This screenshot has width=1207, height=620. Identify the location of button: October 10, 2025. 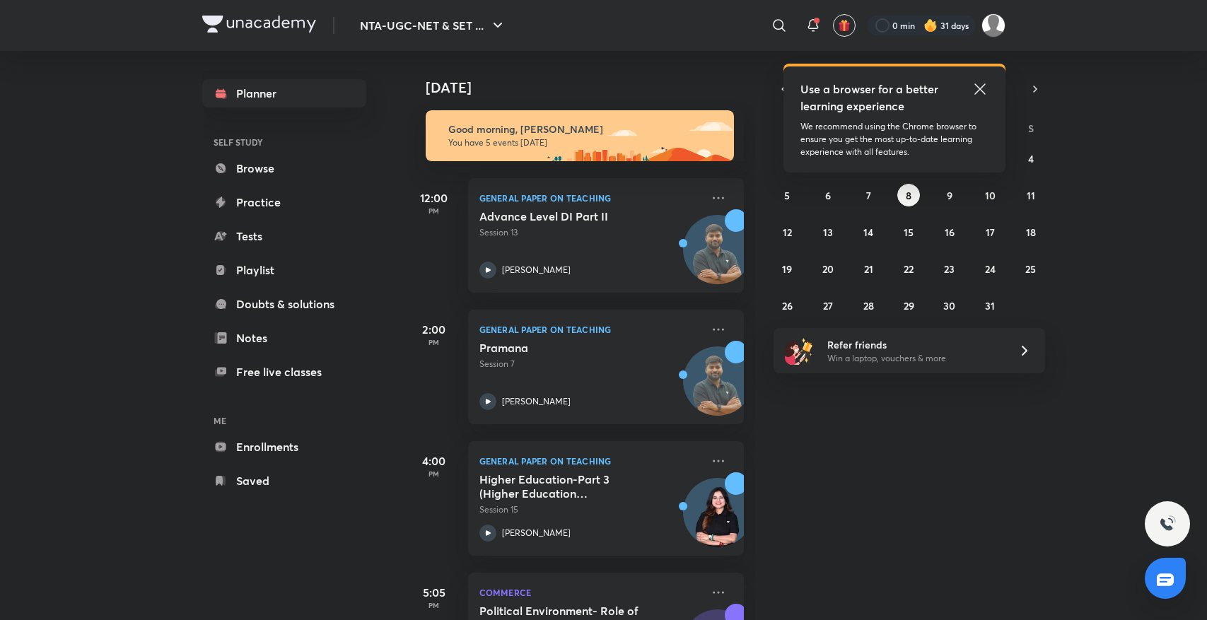
(990, 195).